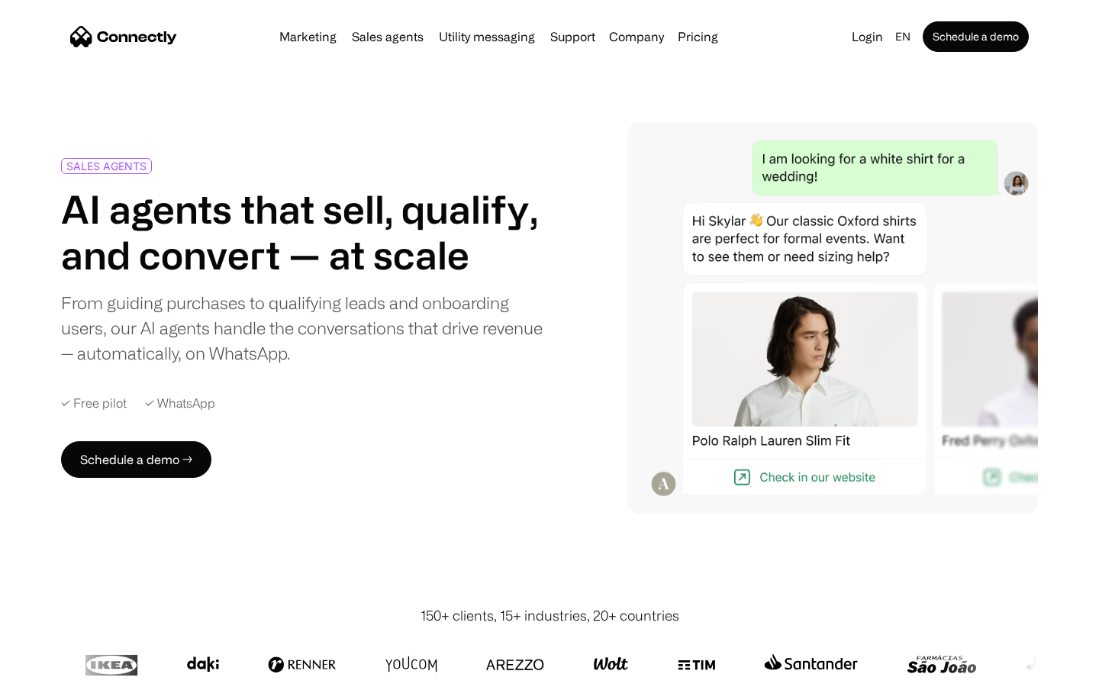 The height and width of the screenshot is (687, 1099). Describe the element at coordinates (487, 37) in the screenshot. I see `a: Utility messaging` at that location.